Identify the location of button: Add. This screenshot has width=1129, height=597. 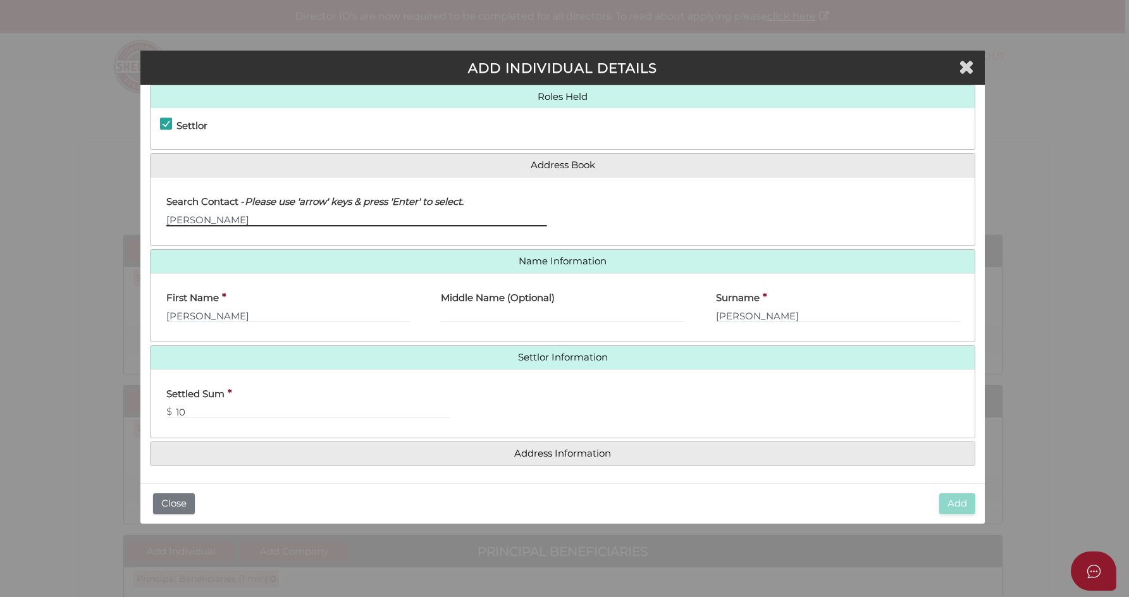
(957, 503).